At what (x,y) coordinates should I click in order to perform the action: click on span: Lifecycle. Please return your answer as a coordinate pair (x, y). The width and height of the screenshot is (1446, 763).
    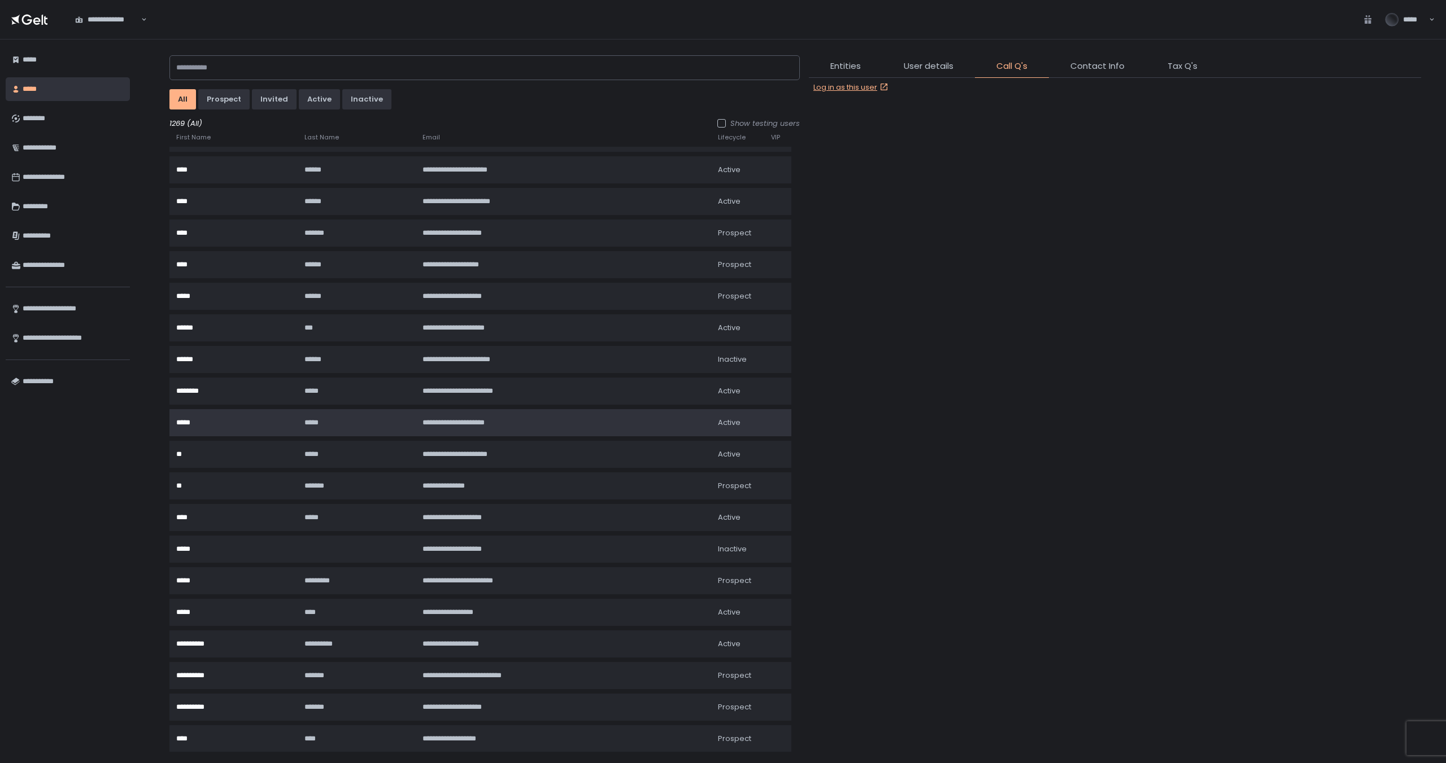
    Looking at the image, I should click on (731, 137).